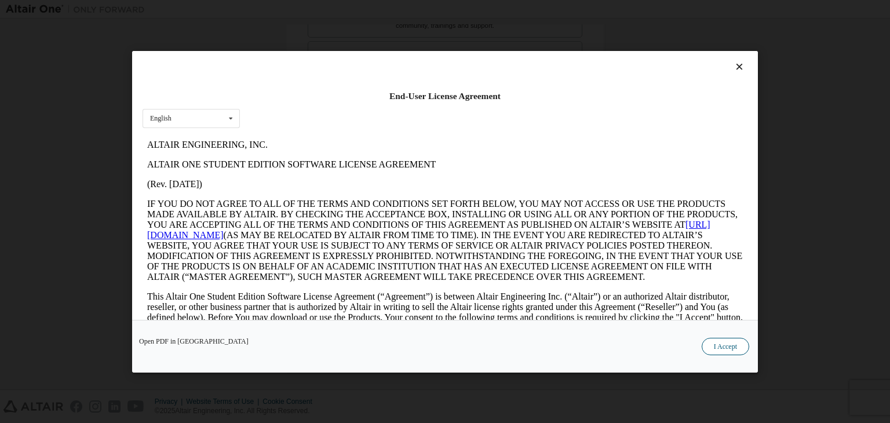 The image size is (890, 423). What do you see at coordinates (302, 10) in the screenshot?
I see `p: ALTAIR ENGINEERING, INC.` at bounding box center [302, 10].